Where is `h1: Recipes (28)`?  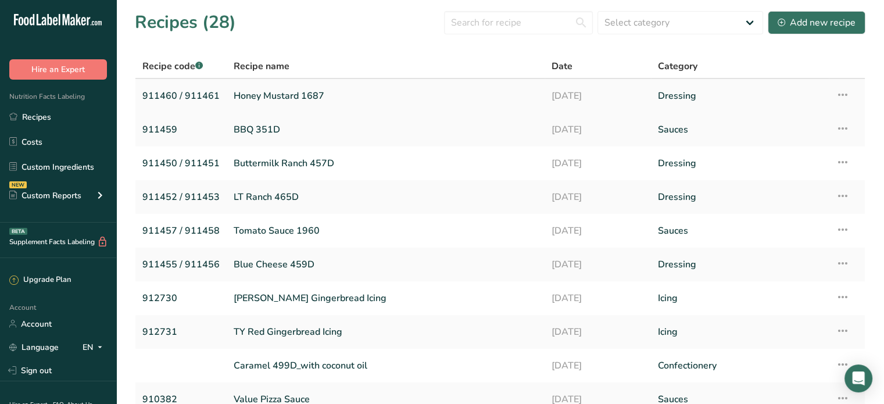 h1: Recipes (28) is located at coordinates (185, 22).